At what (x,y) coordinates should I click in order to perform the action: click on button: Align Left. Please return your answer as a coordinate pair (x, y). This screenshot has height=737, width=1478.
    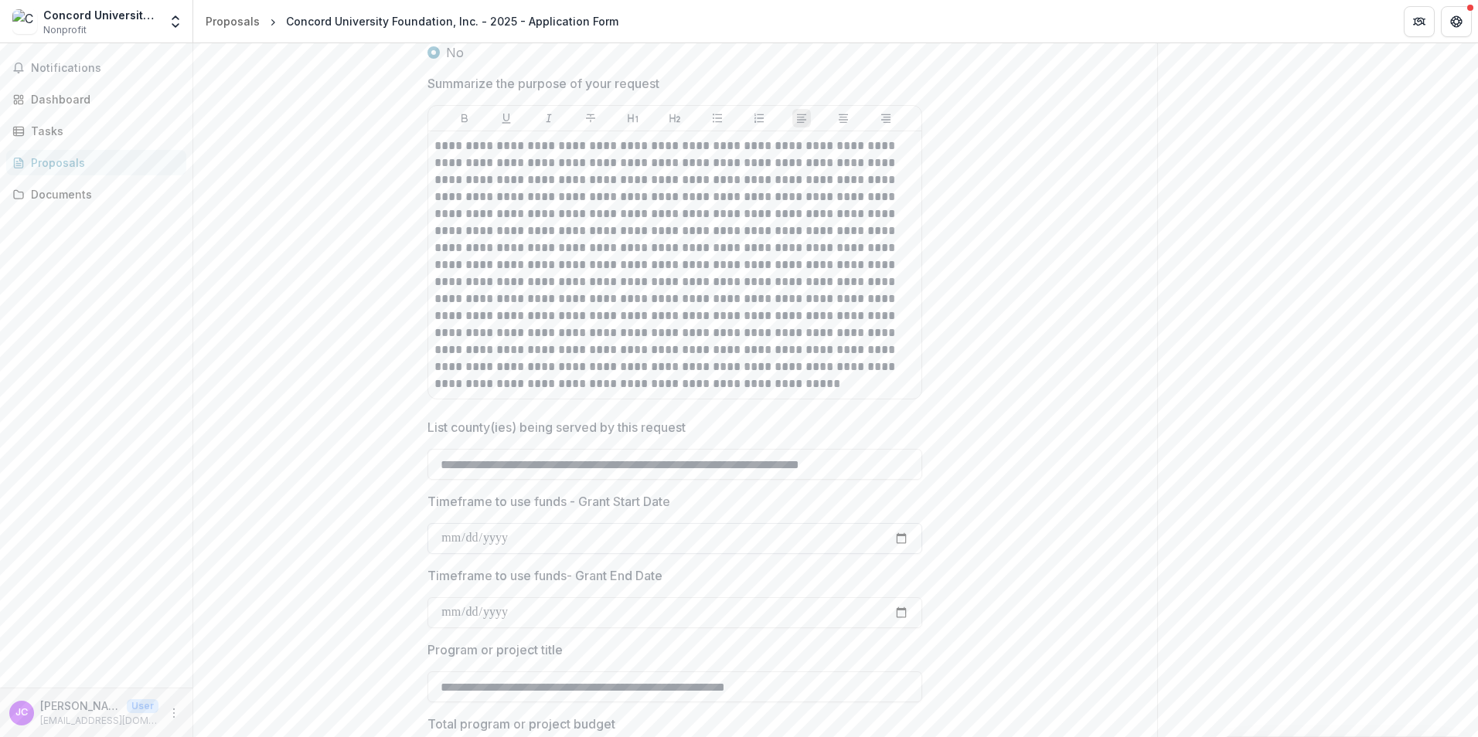
    Looking at the image, I should click on (801, 118).